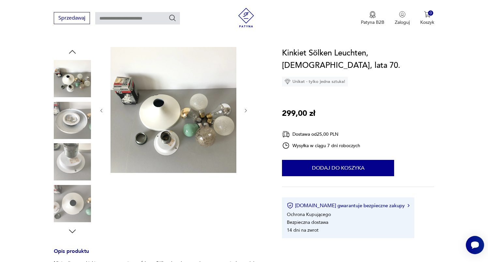 The width and height of the screenshot is (488, 262). I want to click on a: Sprzedawaj, so click(72, 19).